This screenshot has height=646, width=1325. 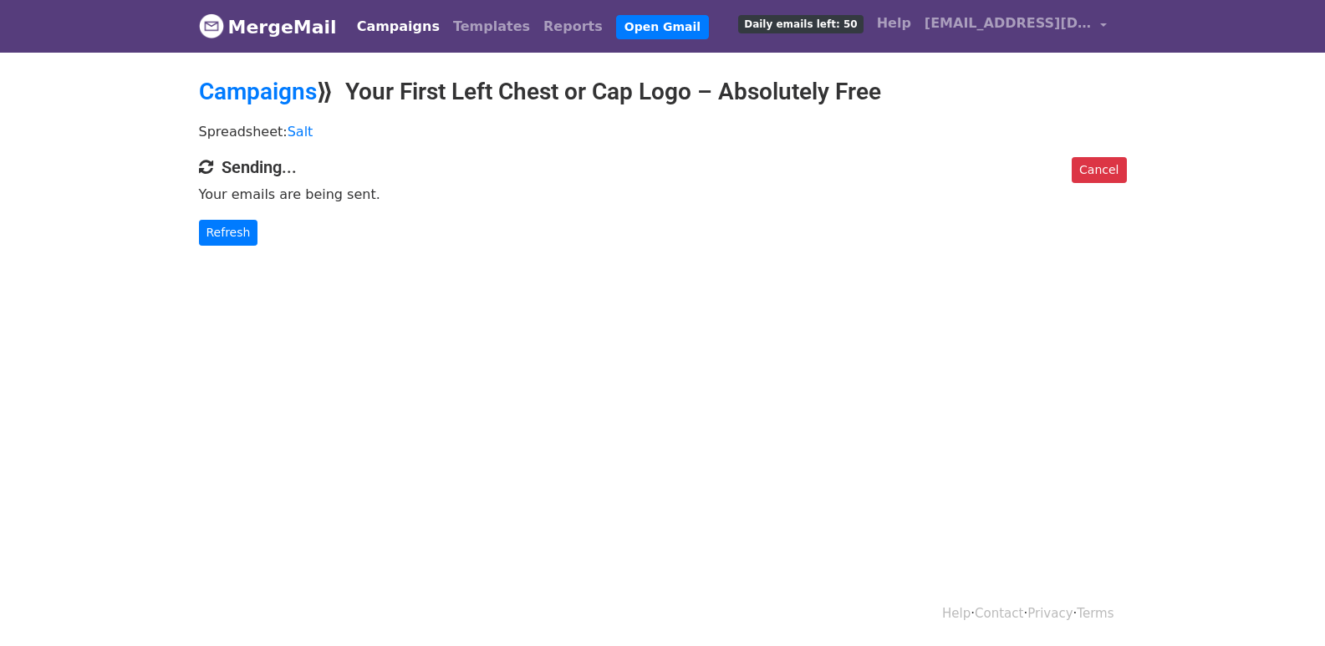 What do you see at coordinates (800, 23) in the screenshot?
I see `a: Daily emails left: 50` at bounding box center [800, 23].